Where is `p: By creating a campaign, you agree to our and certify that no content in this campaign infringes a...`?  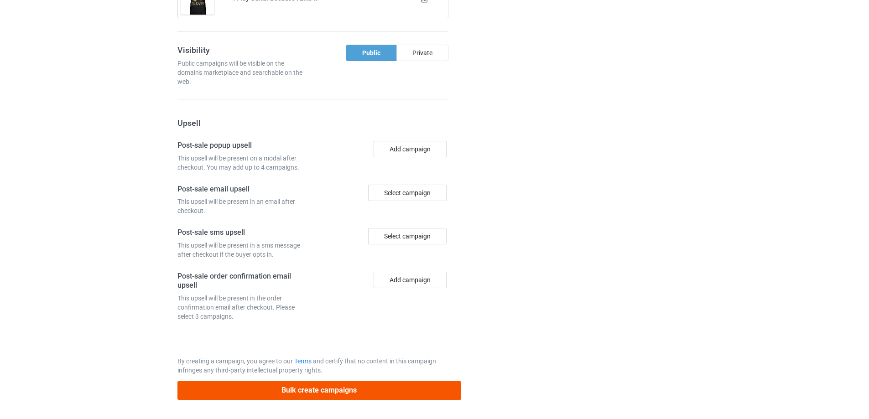
p: By creating a campaign, you agree to our and certify that no content in this campaign infringes a... is located at coordinates (313, 366).